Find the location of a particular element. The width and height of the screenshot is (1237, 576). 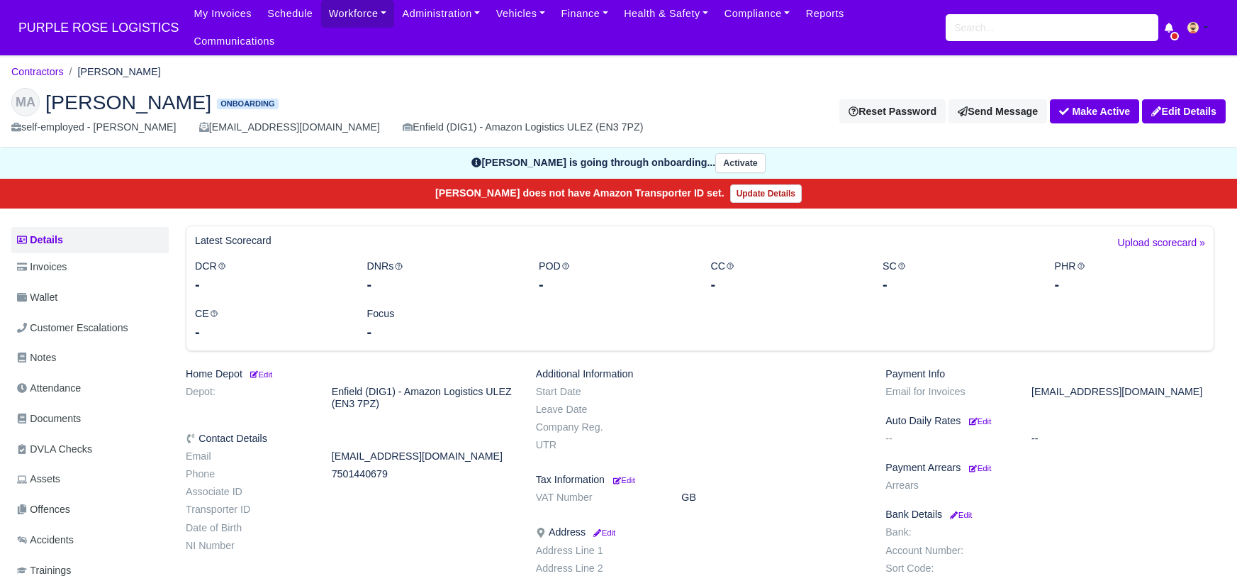

dt: Phone is located at coordinates (248, 474).